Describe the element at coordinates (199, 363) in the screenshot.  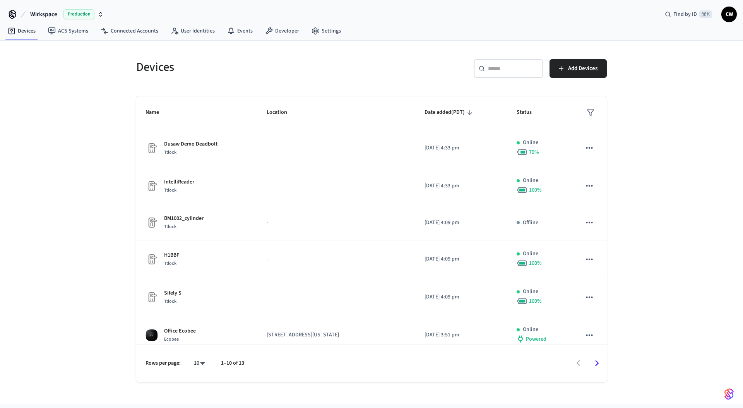
I see `div: 10` at that location.